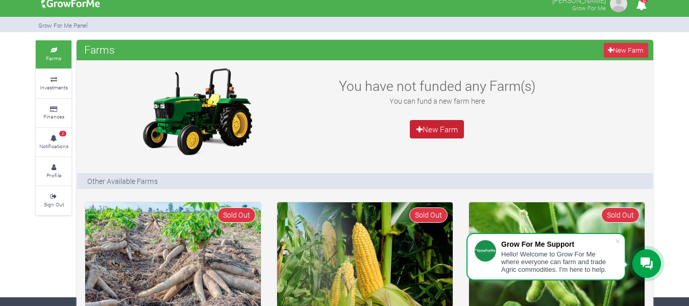 Image resolution: width=689 pixels, height=306 pixels. Describe the element at coordinates (54, 175) in the screenshot. I see `small: Profile` at that location.